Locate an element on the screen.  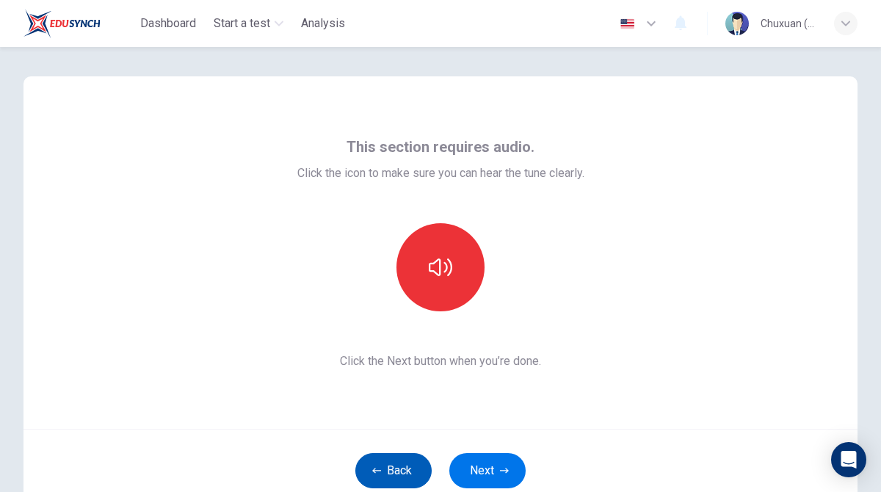
button: Analysis is located at coordinates (323, 23).